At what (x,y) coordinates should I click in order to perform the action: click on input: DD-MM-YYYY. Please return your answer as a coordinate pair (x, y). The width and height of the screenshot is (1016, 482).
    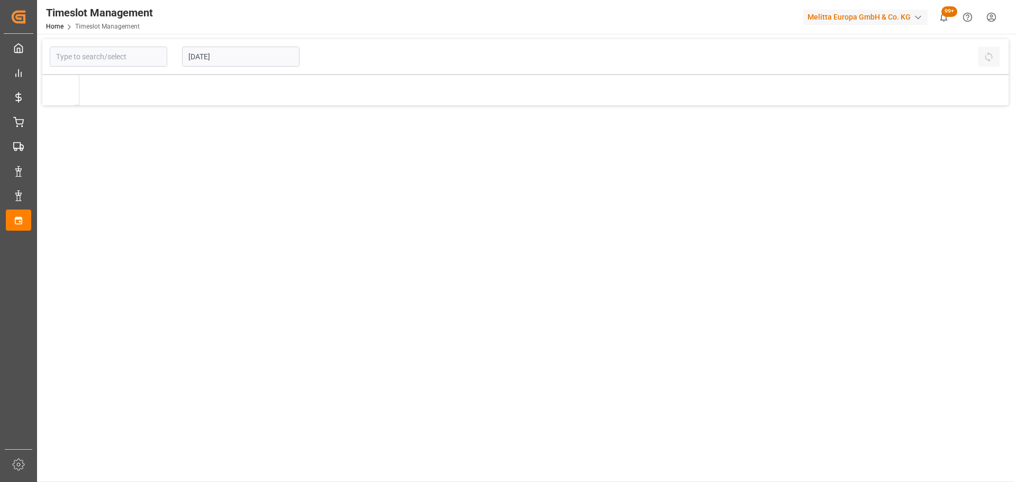
    Looking at the image, I should click on (241, 57).